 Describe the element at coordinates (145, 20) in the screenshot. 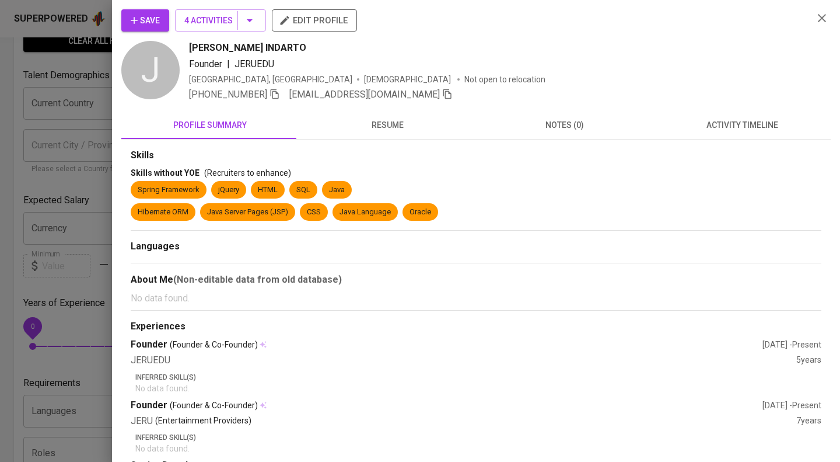

I see `button: Save` at that location.